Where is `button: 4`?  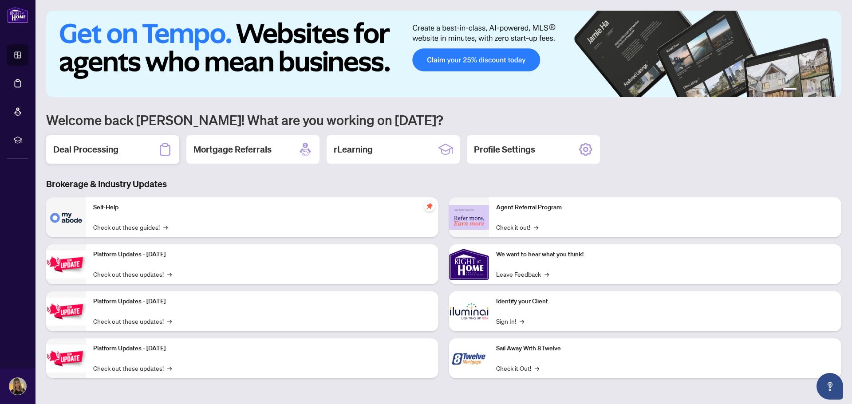
button: 4 is located at coordinates (816, 90).